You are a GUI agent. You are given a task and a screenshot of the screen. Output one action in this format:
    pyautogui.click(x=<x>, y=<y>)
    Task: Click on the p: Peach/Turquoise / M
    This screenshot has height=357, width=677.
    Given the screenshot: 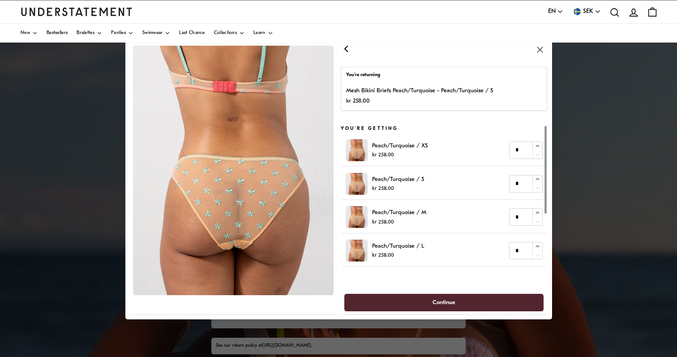 What is the action you would take?
    pyautogui.click(x=399, y=212)
    